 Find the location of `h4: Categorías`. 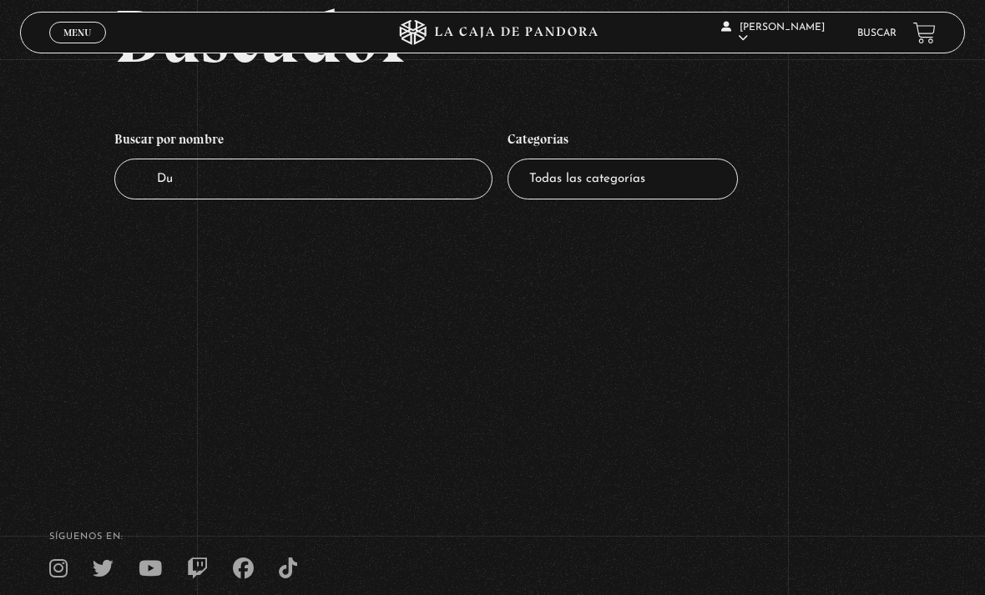

h4: Categorías is located at coordinates (622, 141).